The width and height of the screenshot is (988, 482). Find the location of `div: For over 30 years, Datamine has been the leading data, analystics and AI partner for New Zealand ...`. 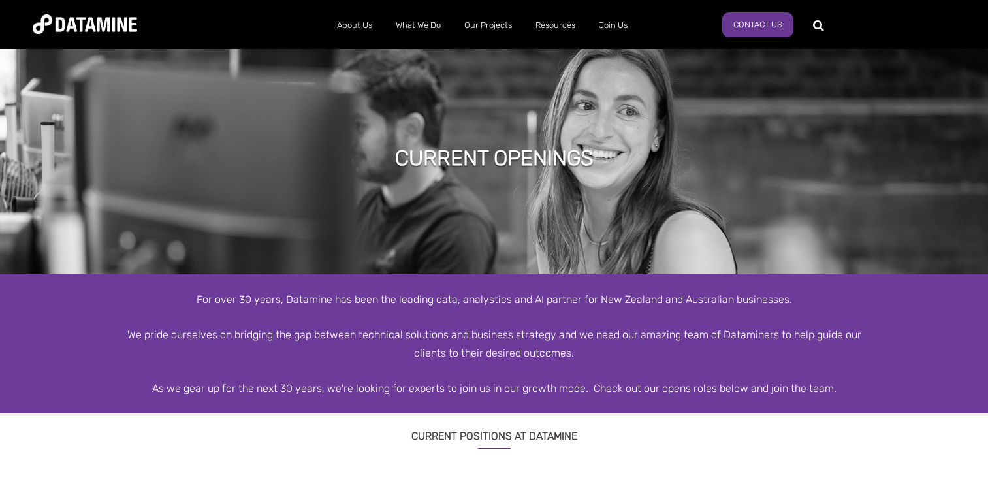

div: For over 30 years, Datamine has been the leading data, analystics and AI partner for New Zealand ... is located at coordinates (494, 299).